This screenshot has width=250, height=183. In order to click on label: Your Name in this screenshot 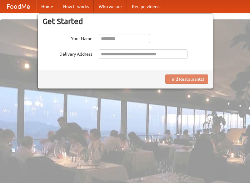, I will do `click(68, 38)`.